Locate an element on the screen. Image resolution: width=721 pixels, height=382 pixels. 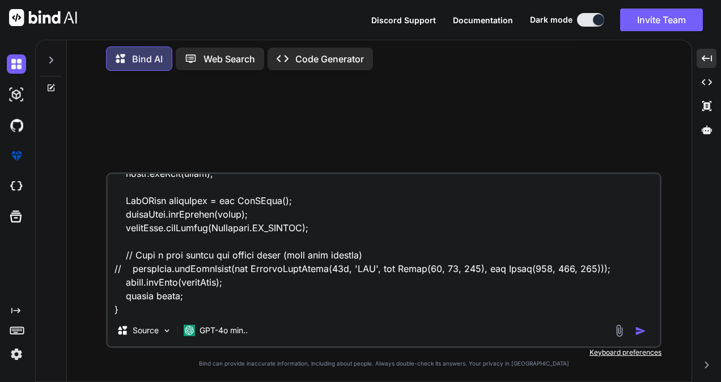
textarea: loremi dol sitametConsEctetu(Adipis elitSedd, Eiusmo tempoRinc = utla, Etdo magn) { AliQUaeni adm... is located at coordinates (384, 244).